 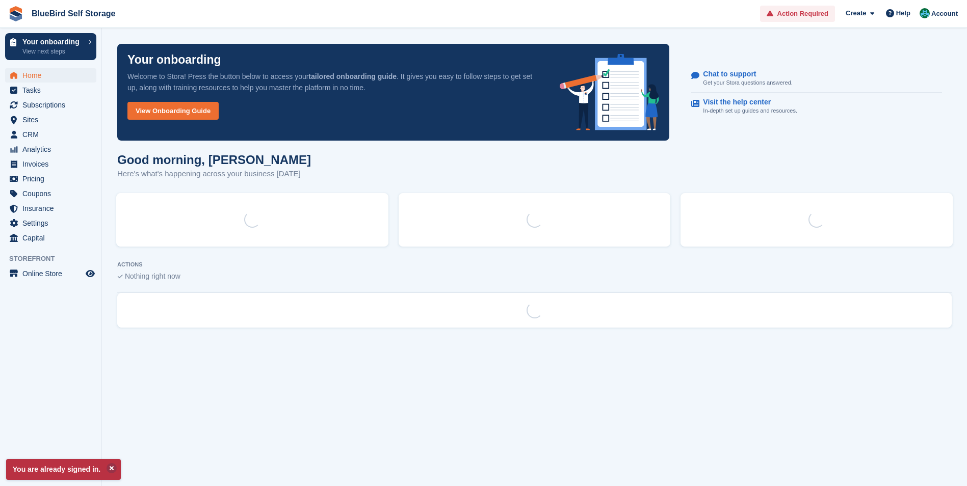 I want to click on span: Help, so click(x=904, y=13).